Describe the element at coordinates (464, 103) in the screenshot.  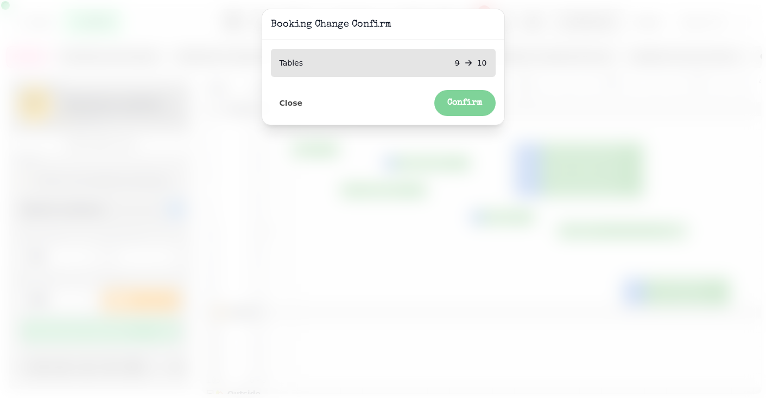
I see `span: Confirm` at that location.